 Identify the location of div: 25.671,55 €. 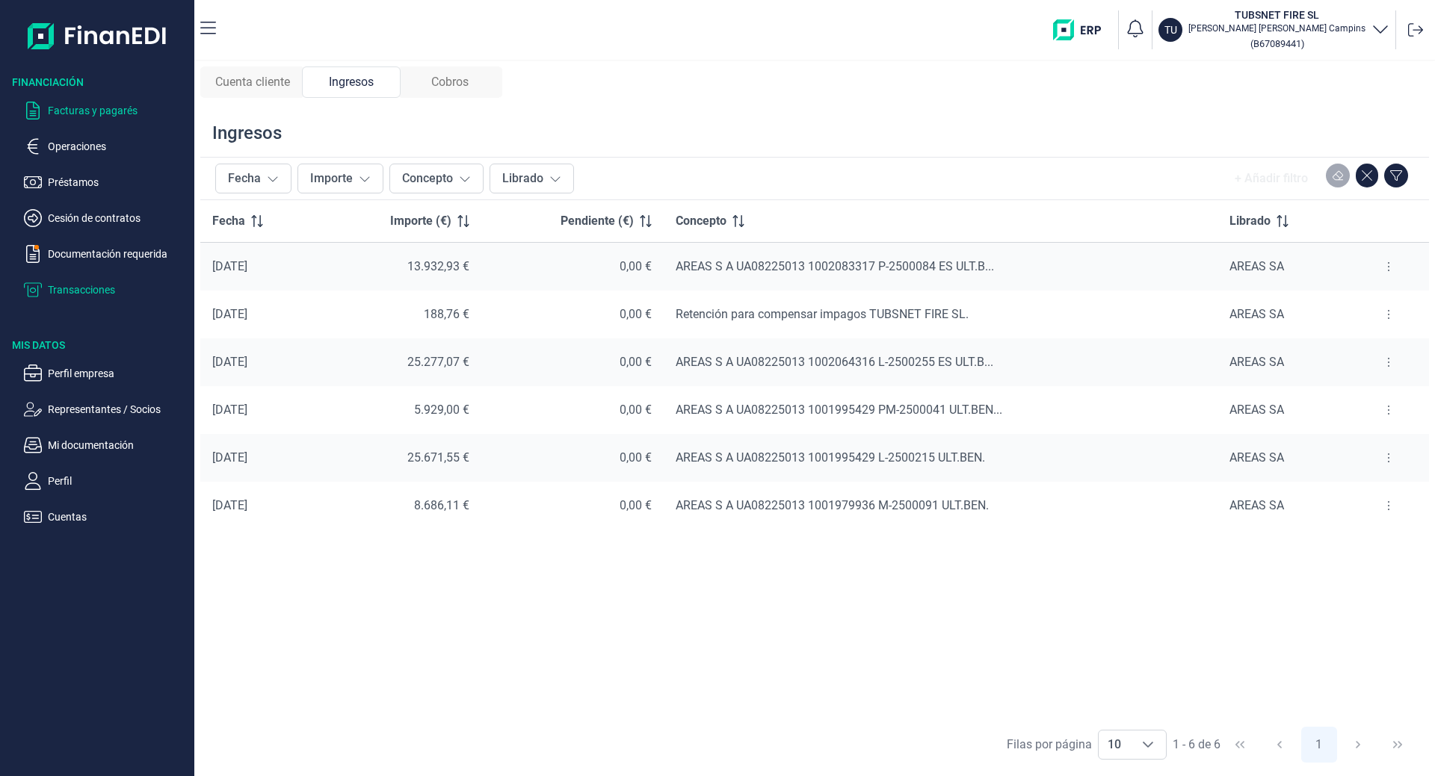
(400, 458).